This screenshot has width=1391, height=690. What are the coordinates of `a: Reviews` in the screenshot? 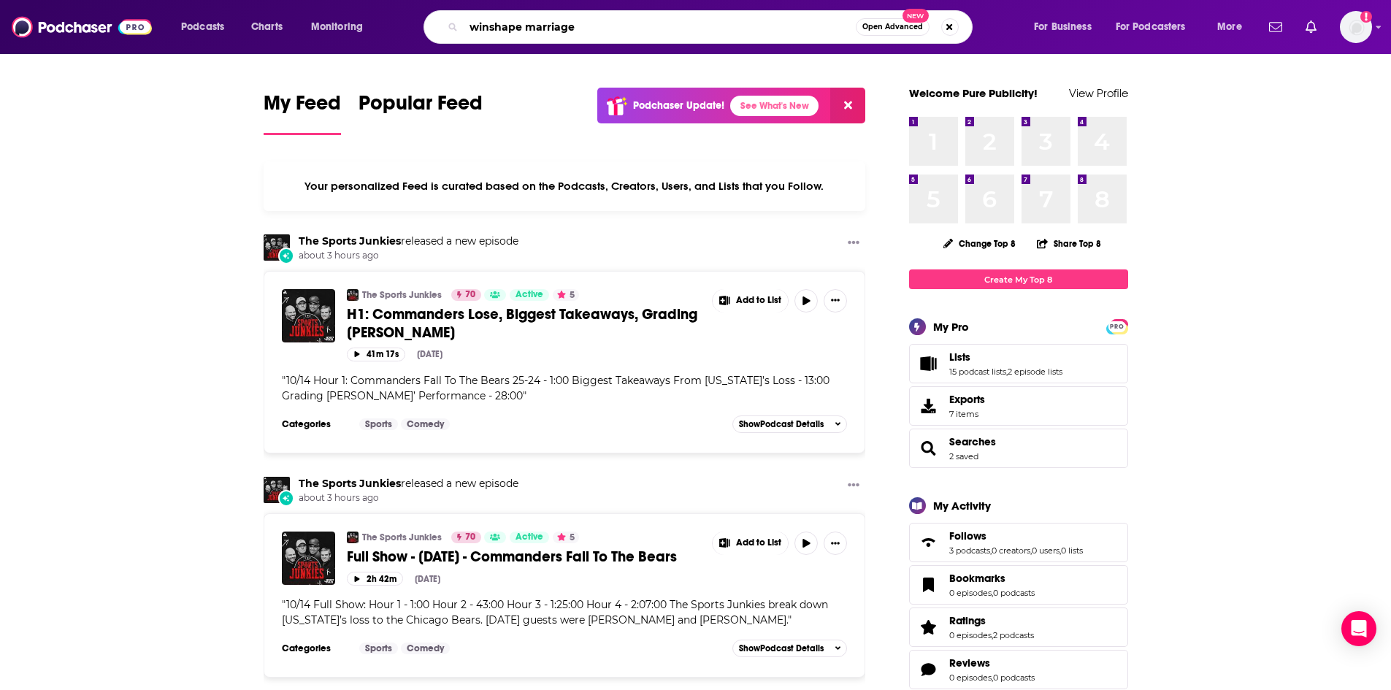 It's located at (991, 663).